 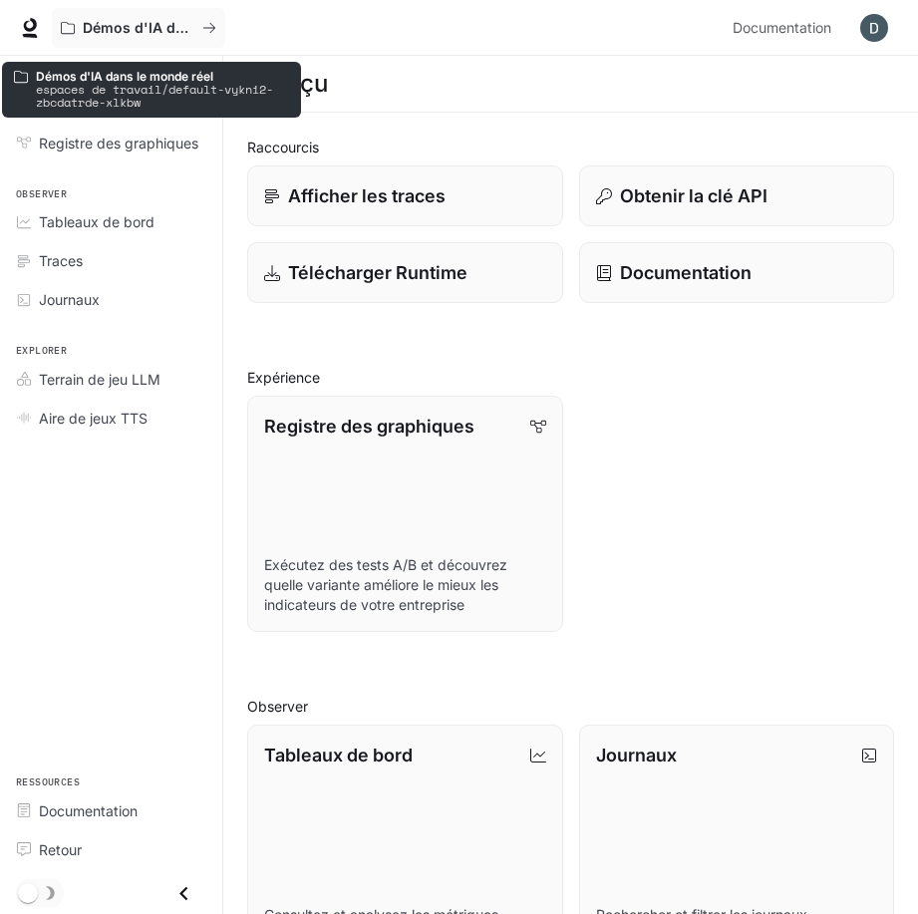 What do you see at coordinates (283, 146) in the screenshot?
I see `font: Raccourcis` at bounding box center [283, 146].